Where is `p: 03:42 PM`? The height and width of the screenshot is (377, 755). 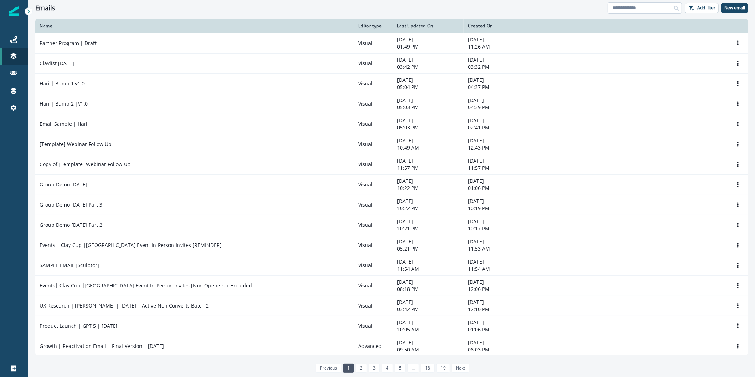
p: 03:42 PM is located at coordinates (428, 67).